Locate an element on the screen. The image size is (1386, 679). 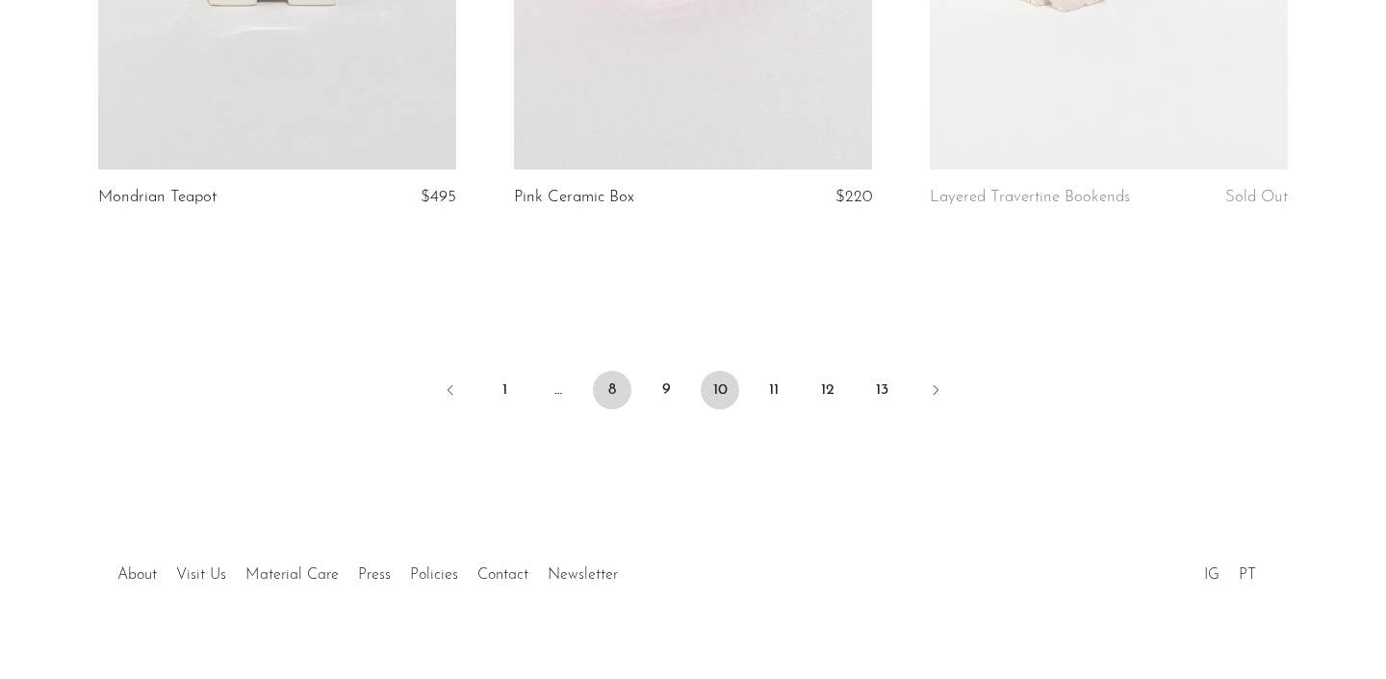
a: Layered Travertine Bookends is located at coordinates (1030, 197).